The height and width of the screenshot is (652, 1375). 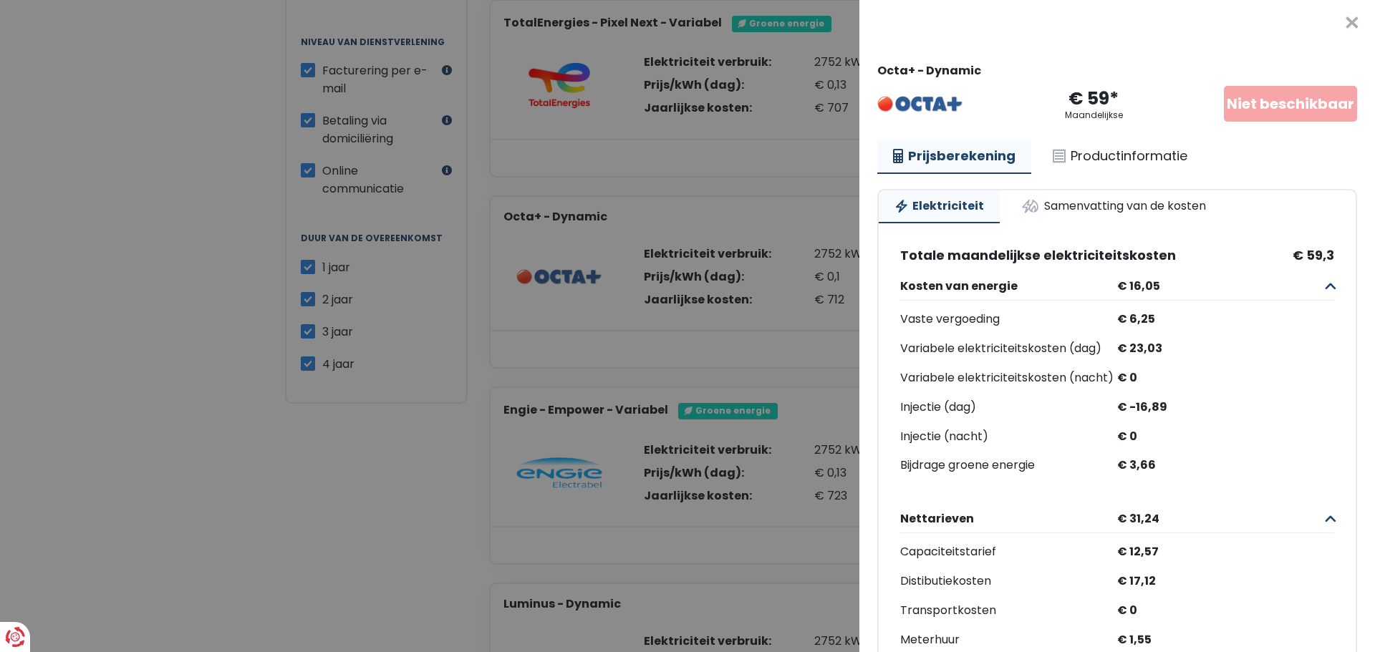 What do you see at coordinates (1008, 378) in the screenshot?
I see `div: Variabele elektriciteitskosten (nacht)` at bounding box center [1008, 378].